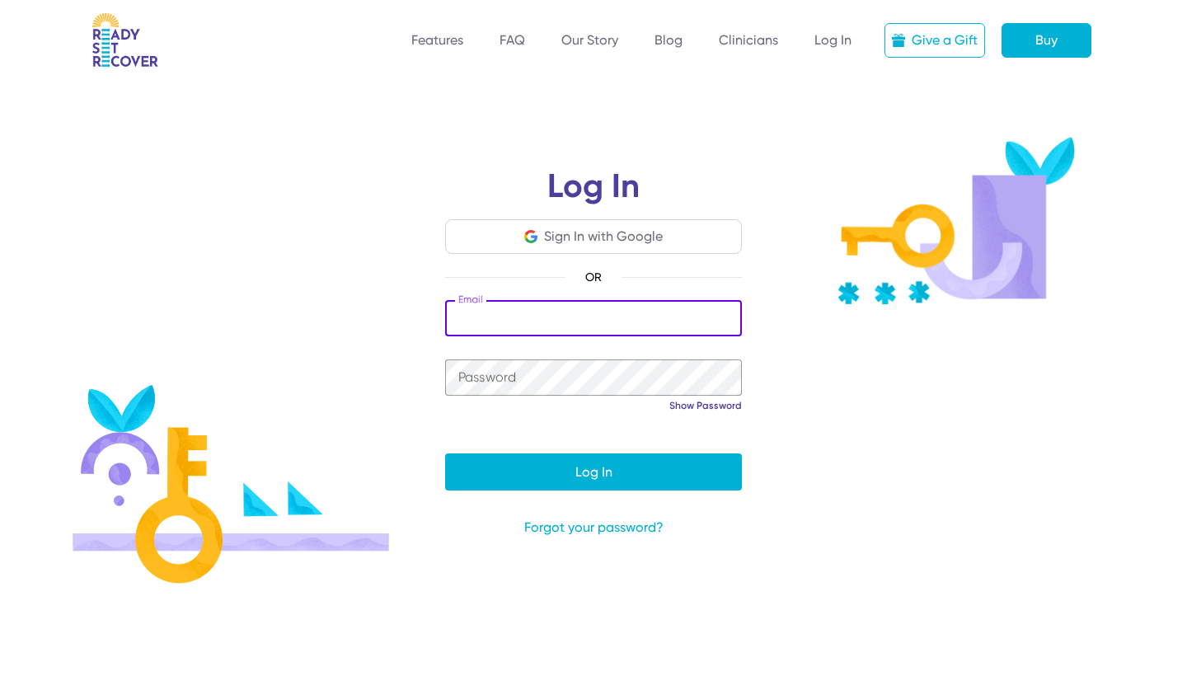  I want to click on a: Our Story, so click(590, 40).